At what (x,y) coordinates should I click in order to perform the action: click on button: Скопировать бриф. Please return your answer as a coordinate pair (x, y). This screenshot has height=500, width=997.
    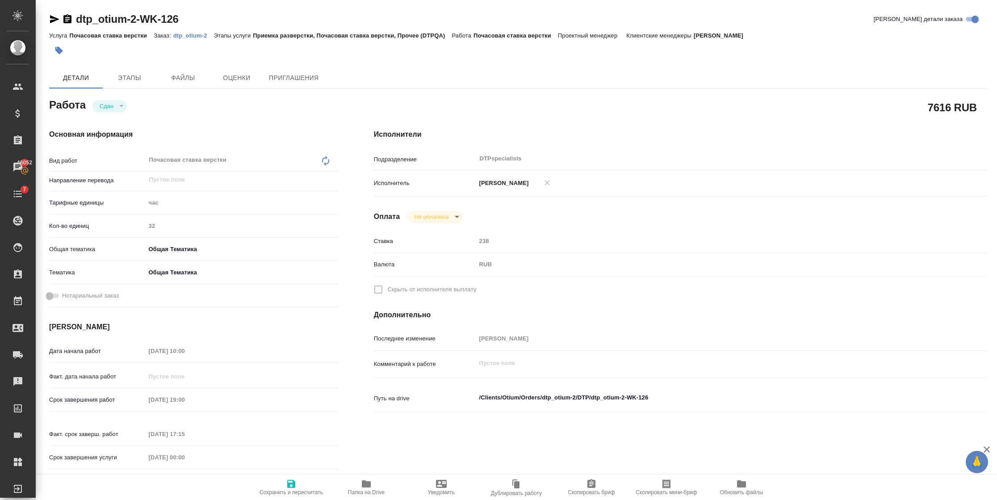
    Looking at the image, I should click on (591, 487).